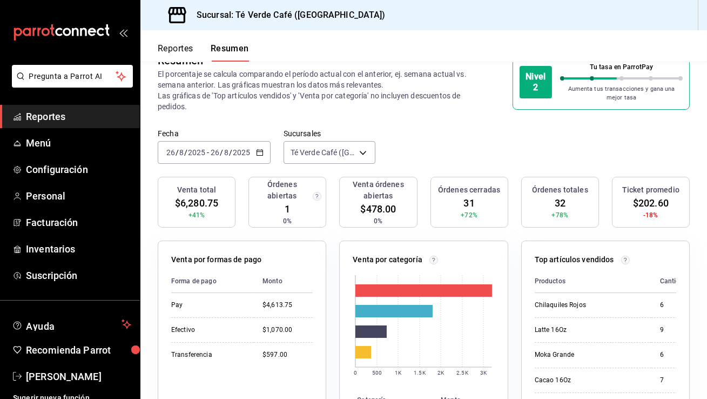 This screenshot has height=399, width=707. I want to click on span: Recomienda Parrot, so click(78, 349).